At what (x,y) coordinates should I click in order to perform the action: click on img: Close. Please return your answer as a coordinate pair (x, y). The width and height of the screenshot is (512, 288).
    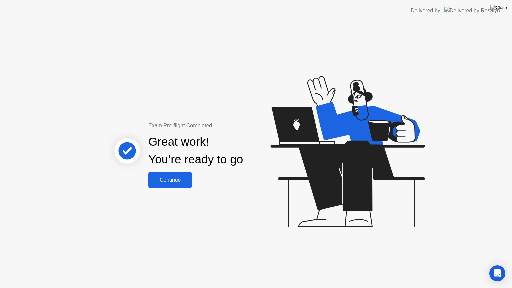
    Looking at the image, I should click on (499, 8).